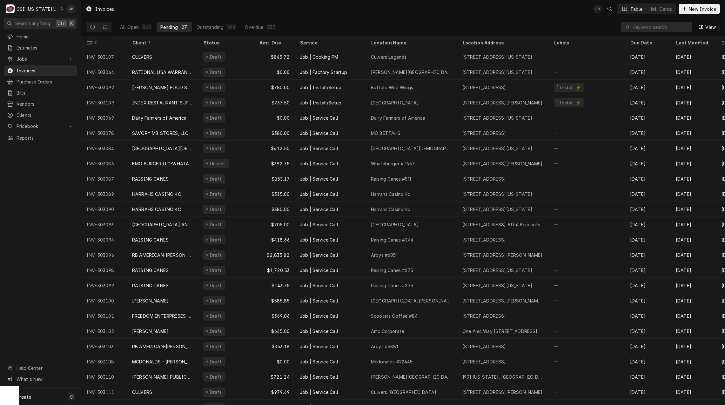 Image resolution: width=725 pixels, height=405 pixels. Describe the element at coordinates (62, 23) in the screenshot. I see `span: Ctrl` at that location.